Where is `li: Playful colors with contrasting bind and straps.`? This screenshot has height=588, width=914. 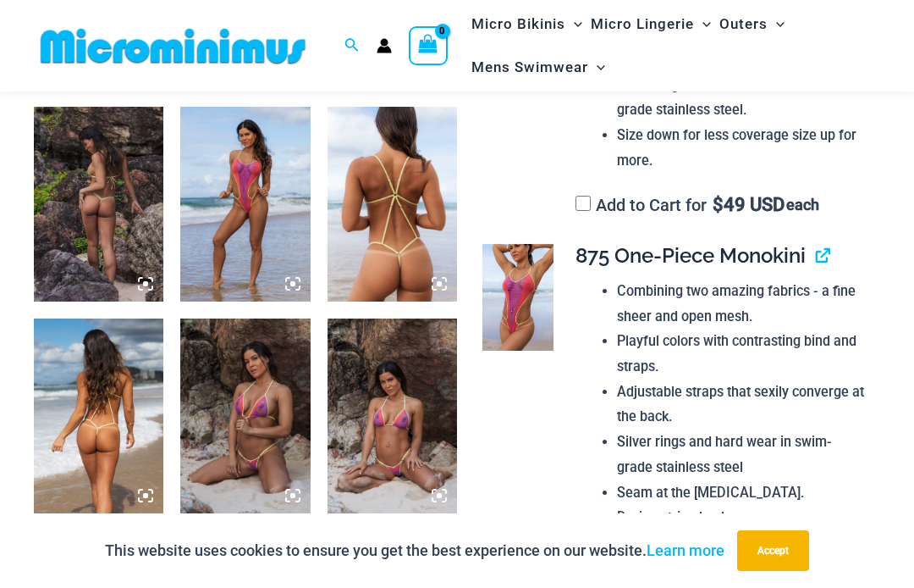 li: Playful colors with contrasting bind and straps. is located at coordinates (742, 353).